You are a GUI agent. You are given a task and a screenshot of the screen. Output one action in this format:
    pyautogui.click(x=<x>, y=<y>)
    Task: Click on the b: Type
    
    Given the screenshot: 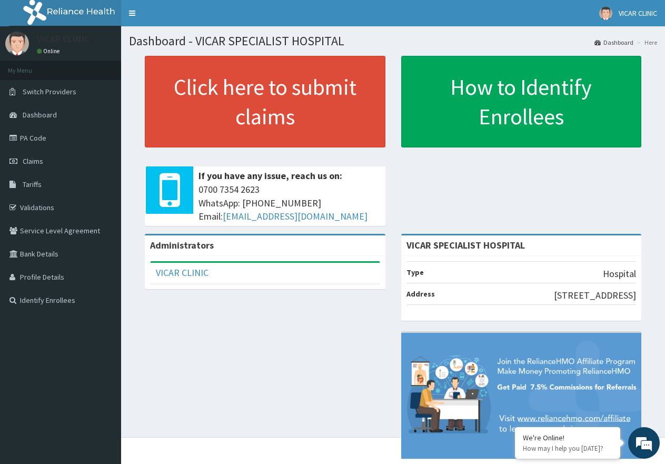 What is the action you would take?
    pyautogui.click(x=415, y=272)
    